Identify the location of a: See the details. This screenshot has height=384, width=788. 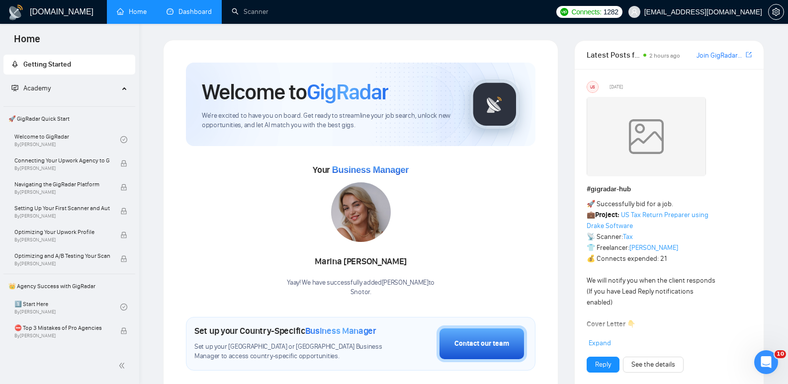
(653, 365).